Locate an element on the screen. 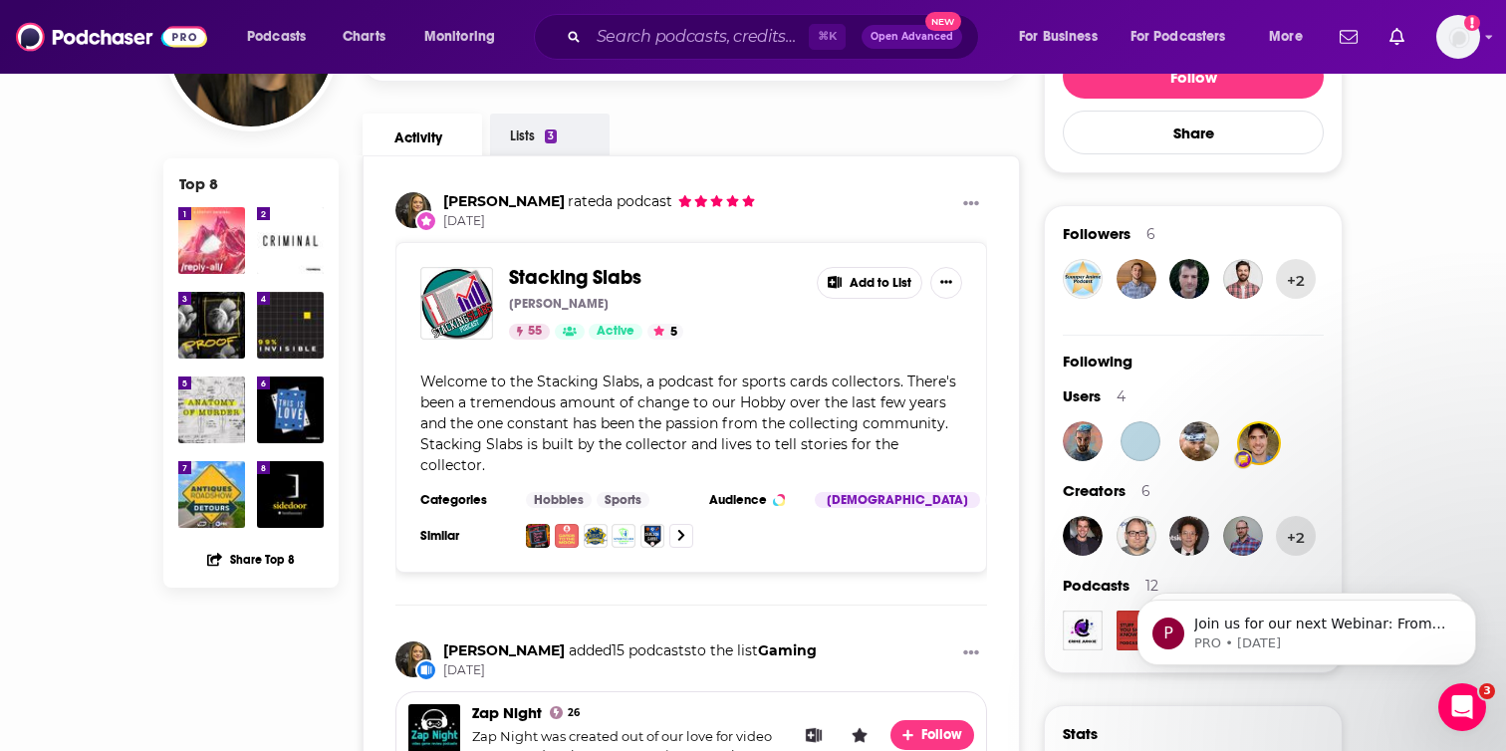  svg: Add a profile image is located at coordinates (1472, 23).